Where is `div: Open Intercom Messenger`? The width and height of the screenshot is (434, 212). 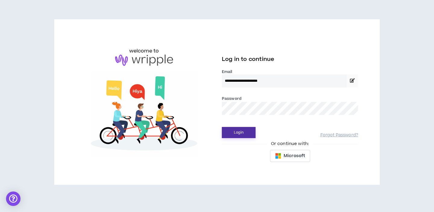
div: Open Intercom Messenger is located at coordinates (13, 199).